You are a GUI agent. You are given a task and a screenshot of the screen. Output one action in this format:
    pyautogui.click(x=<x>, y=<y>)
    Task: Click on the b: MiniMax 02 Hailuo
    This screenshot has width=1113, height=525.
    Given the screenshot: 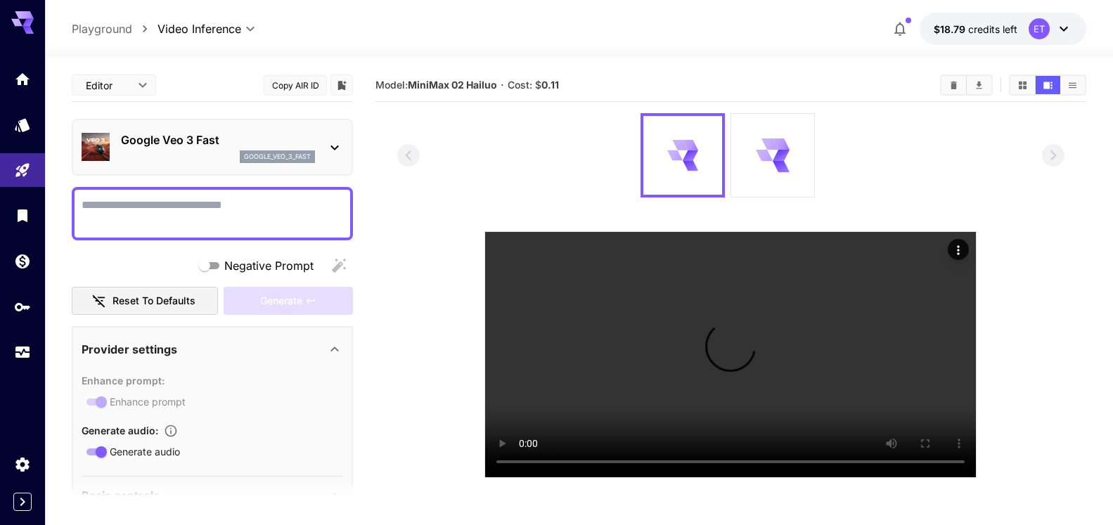 What is the action you would take?
    pyautogui.click(x=452, y=84)
    